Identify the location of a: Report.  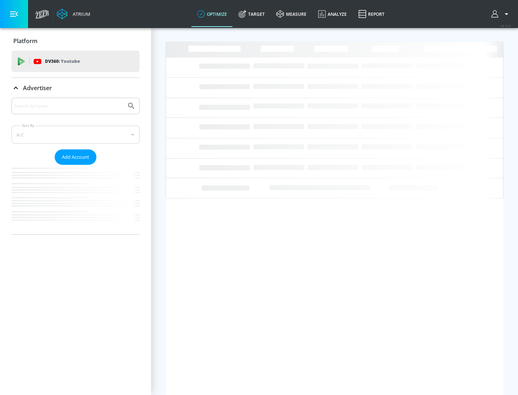
(371, 14).